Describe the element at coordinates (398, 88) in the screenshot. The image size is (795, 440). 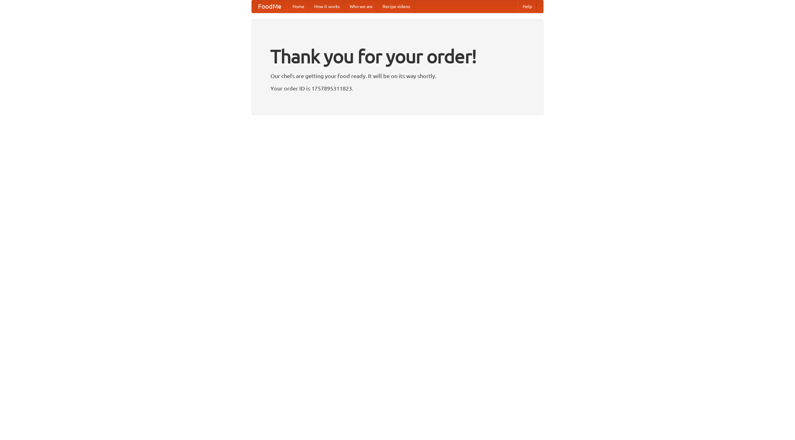
I see `p: Your order ID is 1757895311823.` at that location.